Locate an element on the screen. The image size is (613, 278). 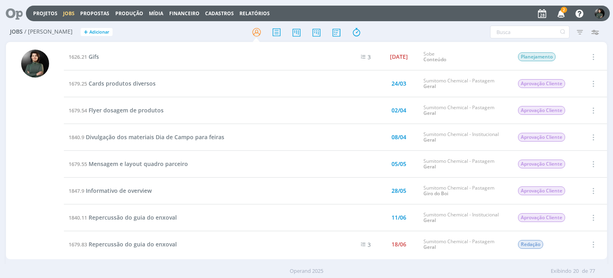
span: 1679.25 is located at coordinates (78, 83).